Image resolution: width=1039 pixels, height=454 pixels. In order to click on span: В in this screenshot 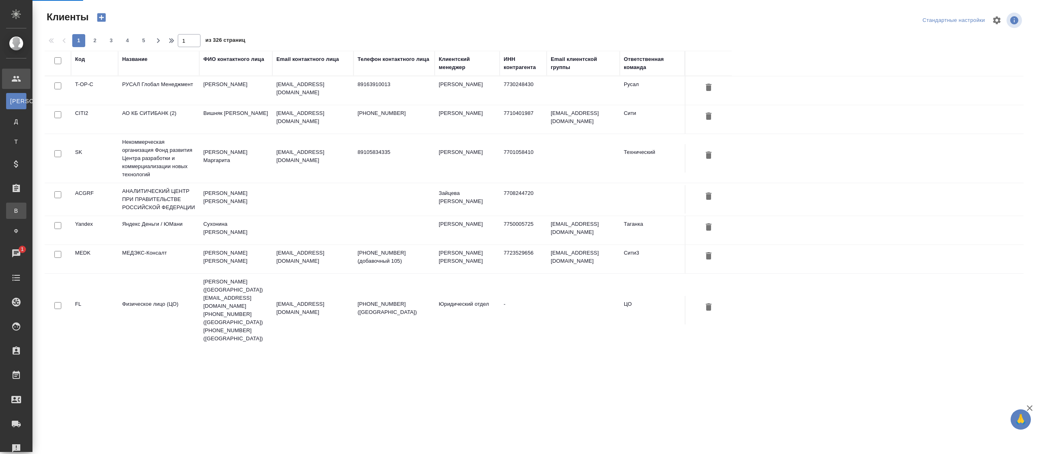, I will do `click(16, 211)`.